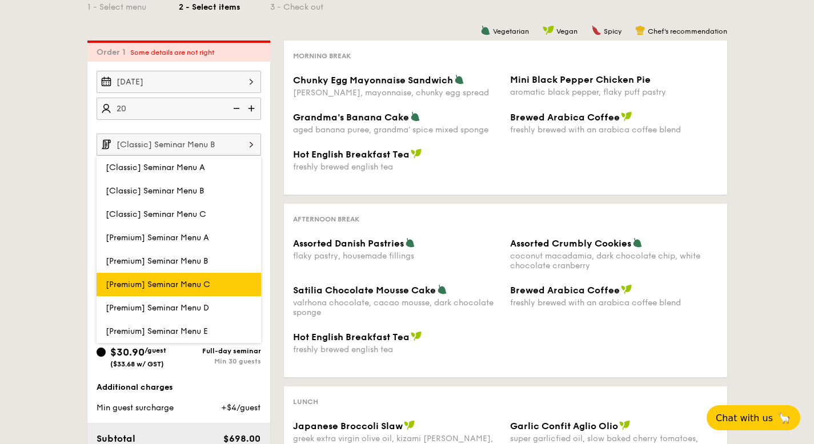 The image size is (814, 444). What do you see at coordinates (251, 145) in the screenshot?
I see `img: icon-chevron-right.3c0dfbd6.svg` at bounding box center [251, 145].